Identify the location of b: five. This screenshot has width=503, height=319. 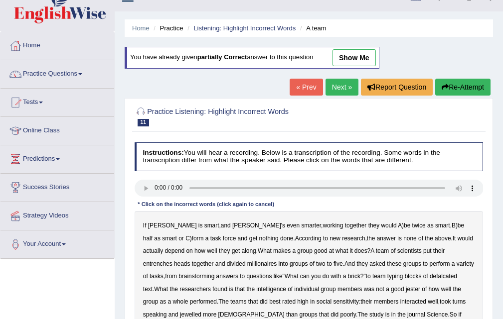
(338, 264).